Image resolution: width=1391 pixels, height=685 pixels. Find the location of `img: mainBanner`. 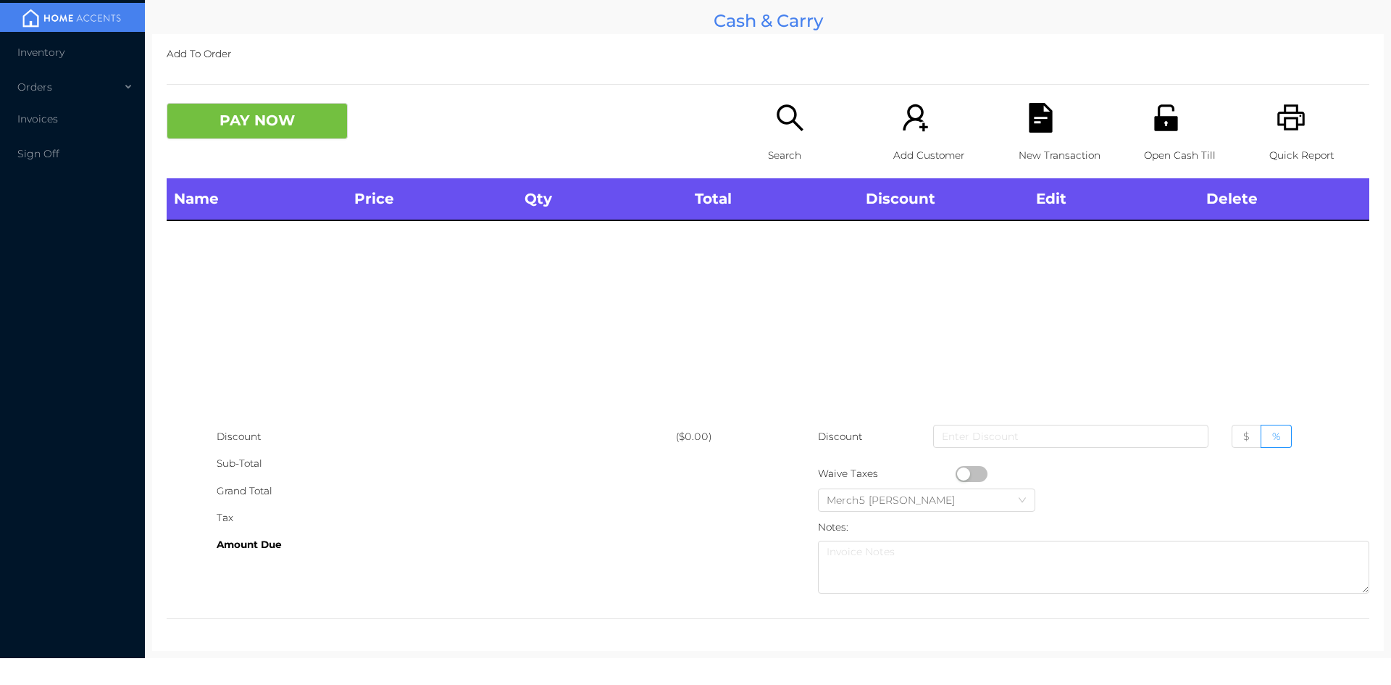

img: mainBanner is located at coordinates (72, 18).